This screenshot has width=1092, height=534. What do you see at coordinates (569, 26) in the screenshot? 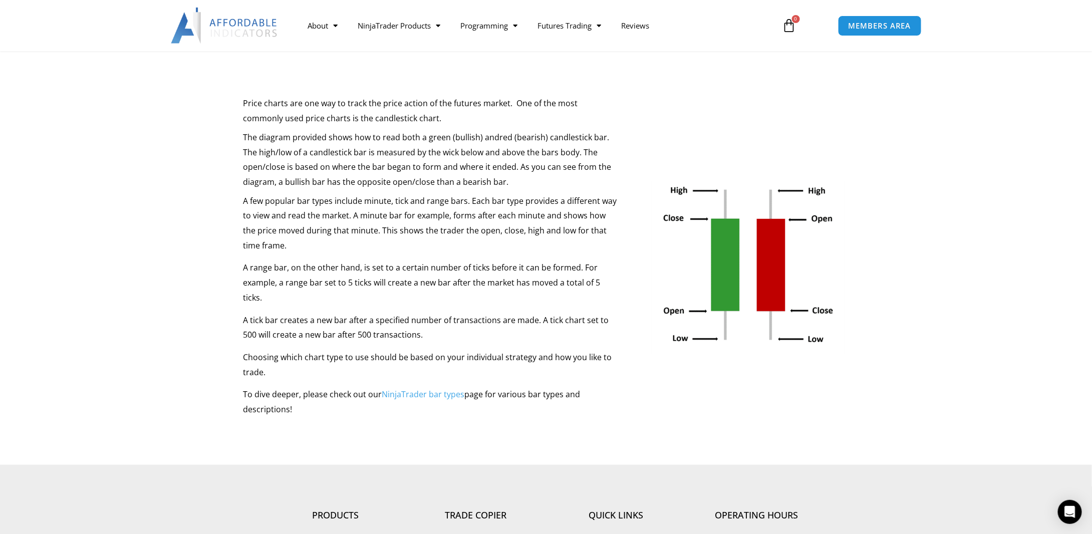
I see `a: Futures Trading` at bounding box center [569, 26].